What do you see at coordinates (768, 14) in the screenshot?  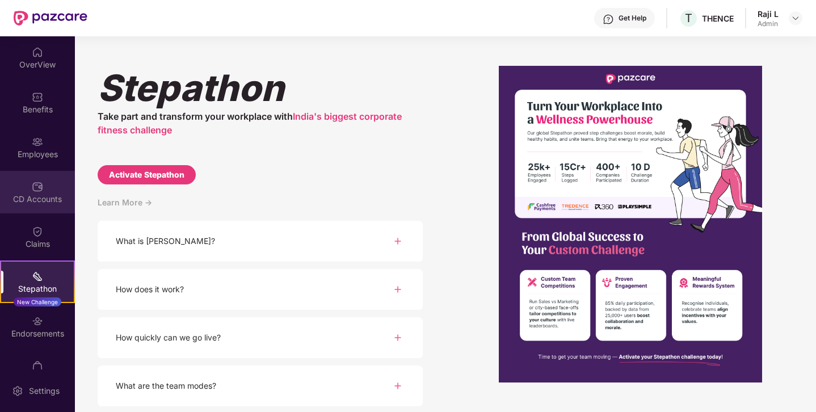 I see `div: Raji L` at bounding box center [768, 14].